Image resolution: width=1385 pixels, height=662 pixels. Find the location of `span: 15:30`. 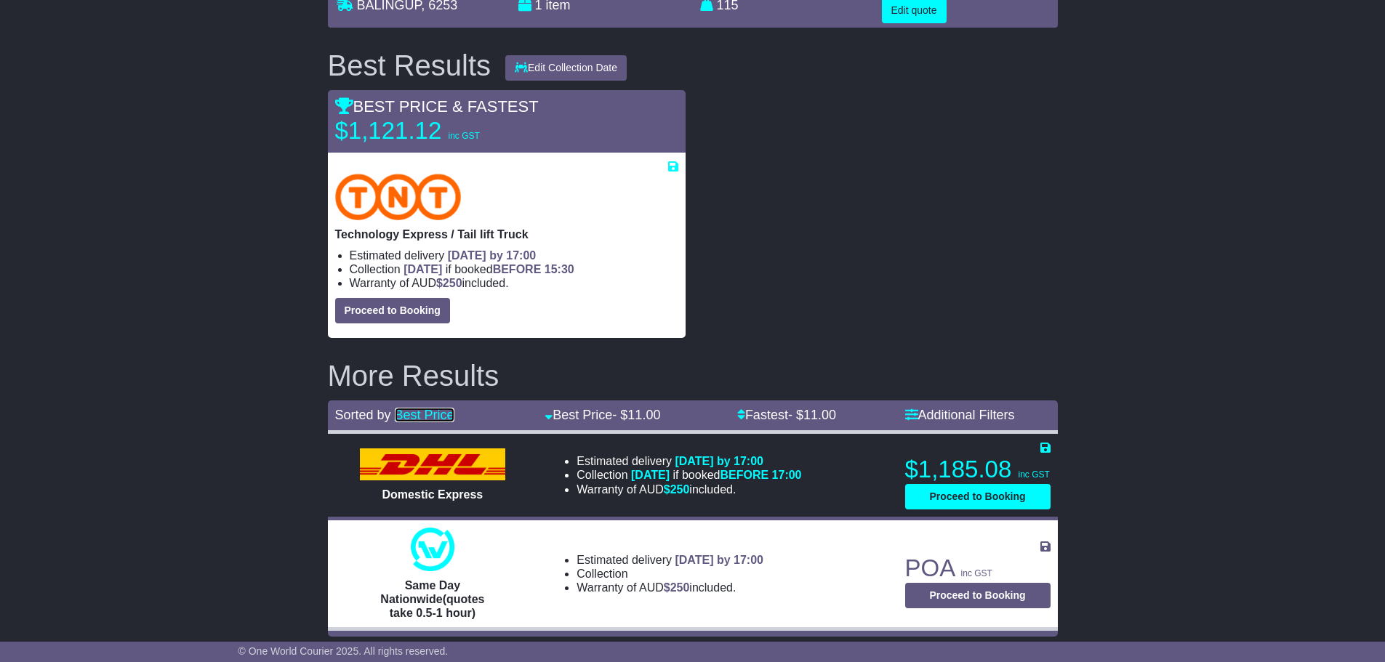

span: 15:30 is located at coordinates (559, 269).